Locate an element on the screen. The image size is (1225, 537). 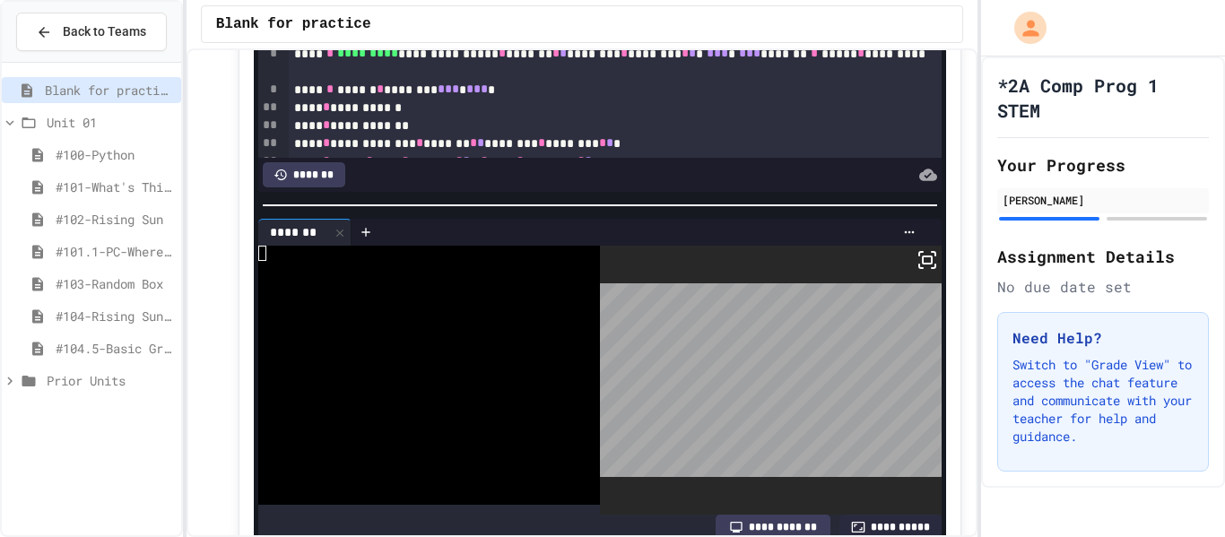
span: Back to Teams is located at coordinates (104, 31).